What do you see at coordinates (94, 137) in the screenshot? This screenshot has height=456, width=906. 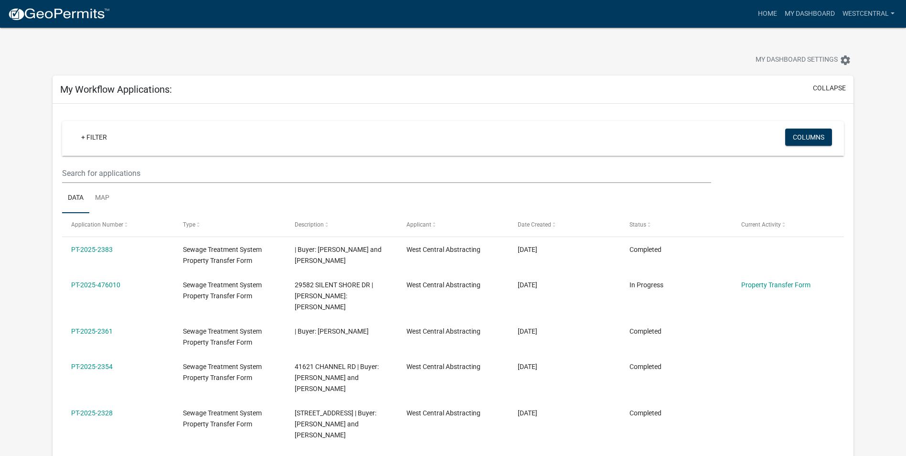 I see `a: + Filter` at bounding box center [94, 137].